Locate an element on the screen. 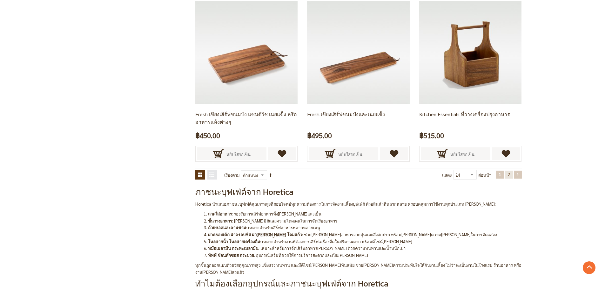 Image resolution: width=605 pixels, height=290 pixels. span: 1 is located at coordinates (500, 174).